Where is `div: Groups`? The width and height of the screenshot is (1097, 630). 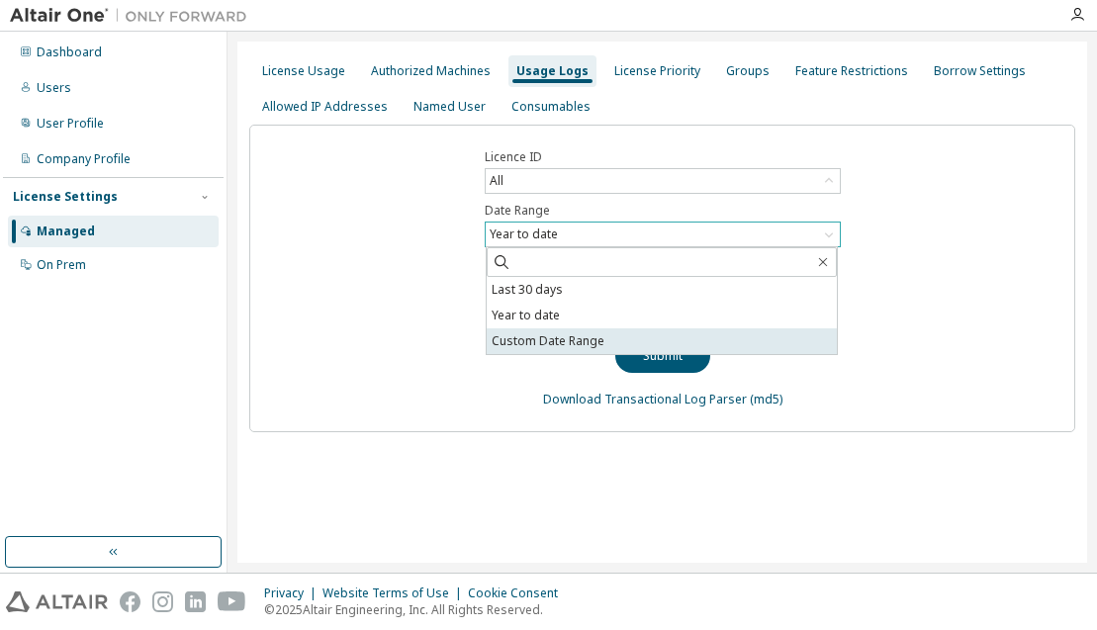
div: Groups is located at coordinates (748, 71).